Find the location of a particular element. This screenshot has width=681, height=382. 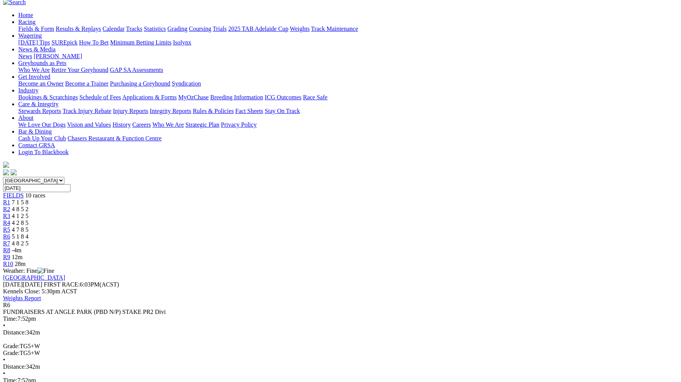

a: Applications & Forms is located at coordinates (149, 97).